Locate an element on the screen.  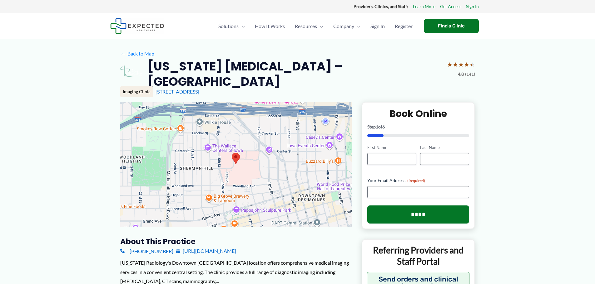
p: Referring Providers and Staff Portal is located at coordinates (418, 256).